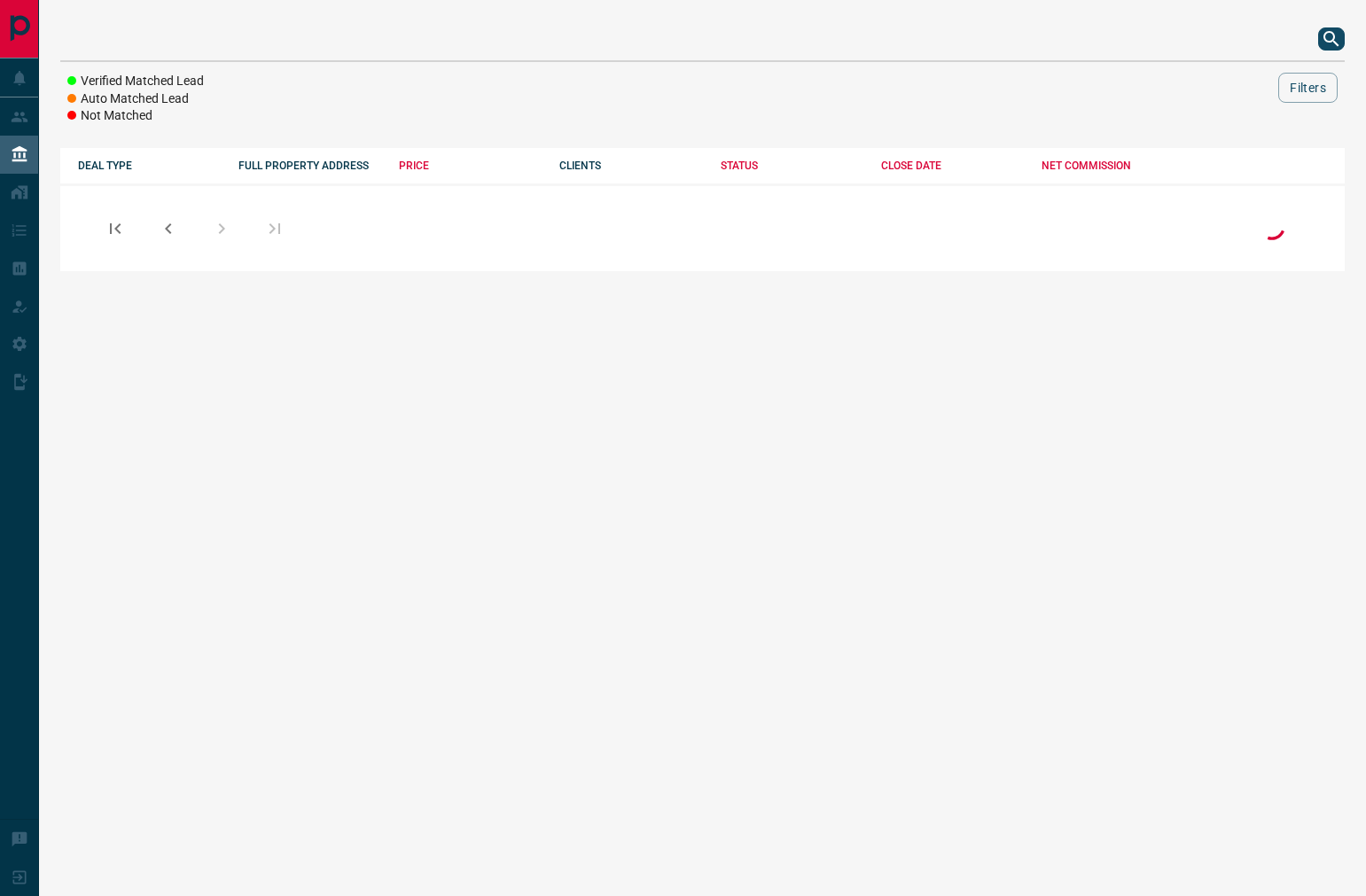  I want to click on div: Loading, so click(1273, 227).